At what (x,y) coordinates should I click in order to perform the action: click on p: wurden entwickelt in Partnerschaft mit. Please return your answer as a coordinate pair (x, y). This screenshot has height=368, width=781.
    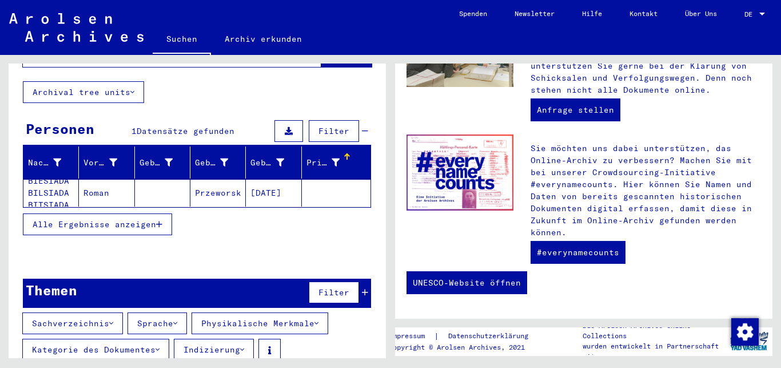
    Looking at the image, I should click on (654, 351).